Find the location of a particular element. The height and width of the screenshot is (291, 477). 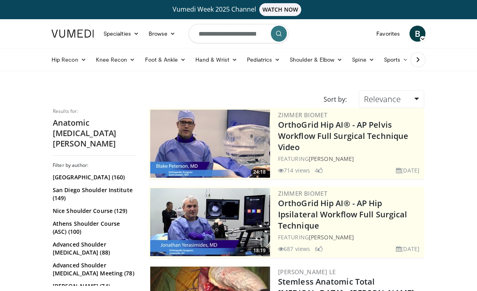

p: Results for: is located at coordinates (95, 111).